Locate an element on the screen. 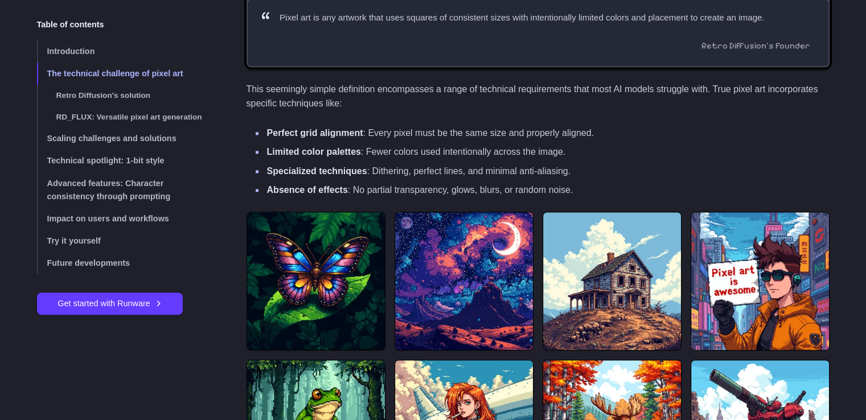 The width and height of the screenshot is (866, 420). strong: Specialized techniques is located at coordinates (317, 171).